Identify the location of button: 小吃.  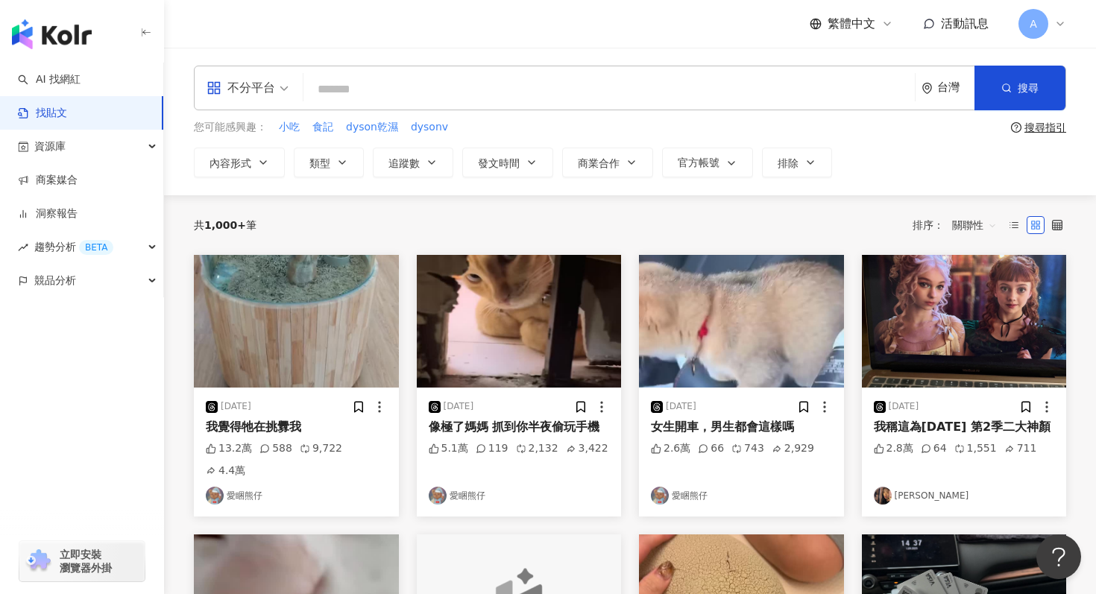
(289, 127).